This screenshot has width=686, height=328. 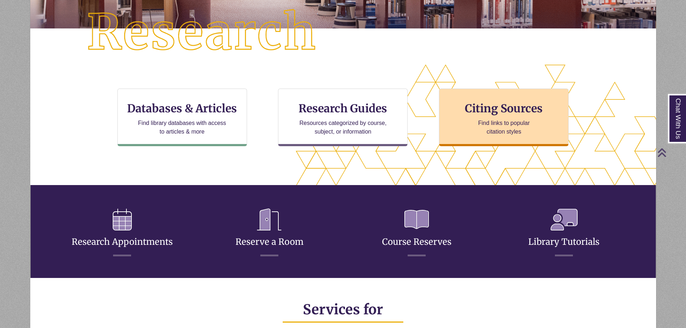 I want to click on a: Research Guides Resources categorized by course, subject, or information, so click(x=343, y=117).